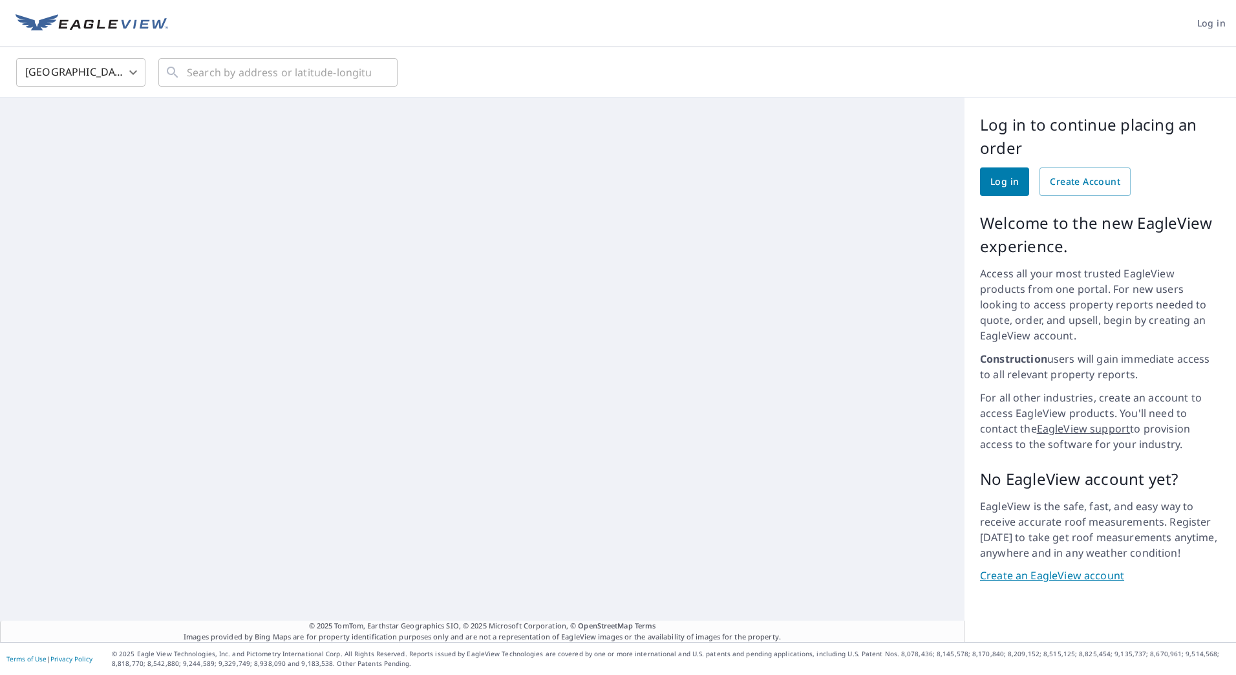  I want to click on p: Log in to continue placing an order, so click(1100, 136).